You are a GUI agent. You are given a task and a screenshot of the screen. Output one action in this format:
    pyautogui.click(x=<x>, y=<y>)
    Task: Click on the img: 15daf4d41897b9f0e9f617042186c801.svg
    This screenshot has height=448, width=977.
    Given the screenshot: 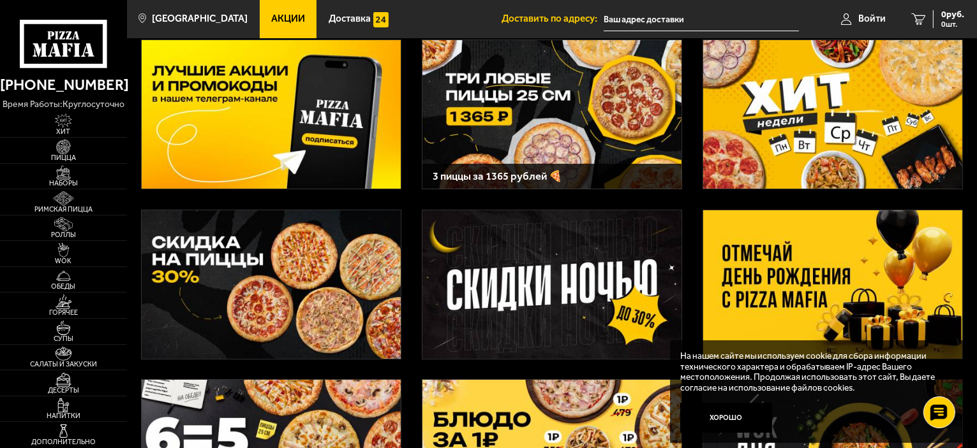 What is the action you would take?
    pyautogui.click(x=381, y=20)
    